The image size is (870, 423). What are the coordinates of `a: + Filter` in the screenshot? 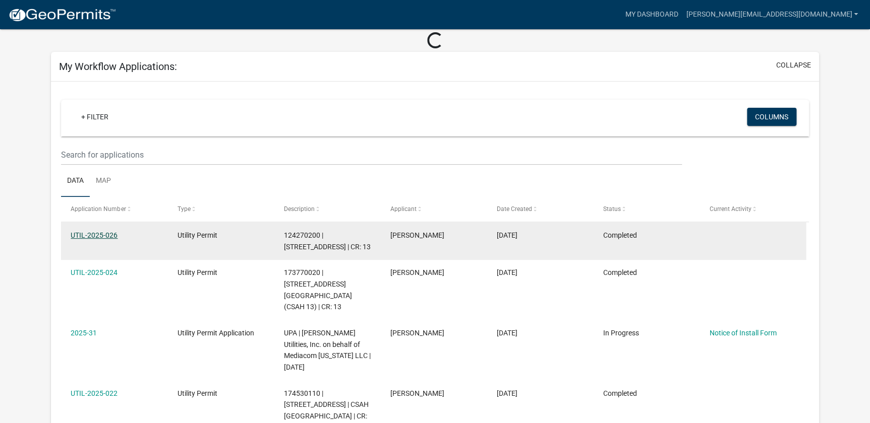 It's located at (95, 117).